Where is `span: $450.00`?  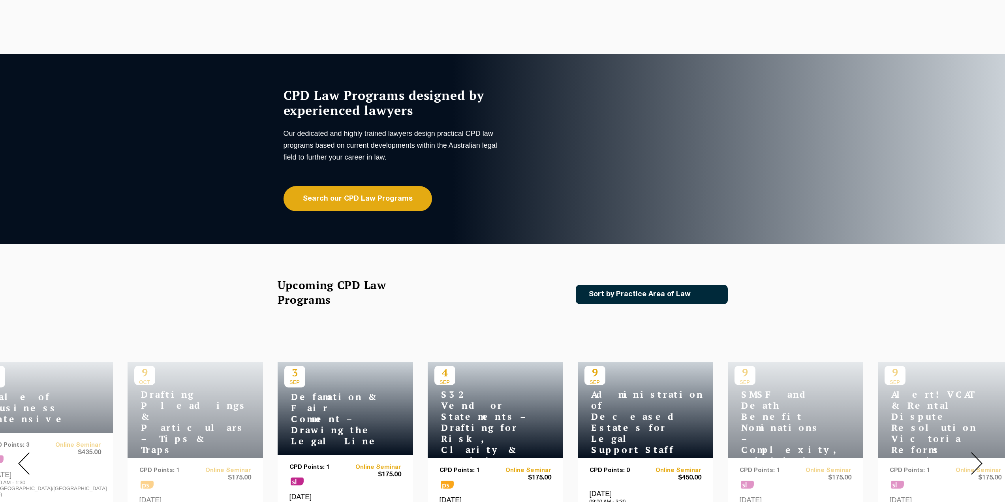
span: $450.00 is located at coordinates (674, 478).